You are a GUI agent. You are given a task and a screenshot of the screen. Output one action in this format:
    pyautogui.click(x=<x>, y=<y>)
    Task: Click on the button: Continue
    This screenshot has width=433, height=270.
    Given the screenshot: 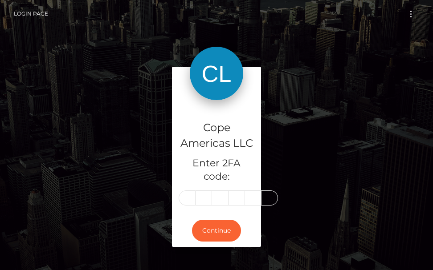 What is the action you would take?
    pyautogui.click(x=216, y=231)
    